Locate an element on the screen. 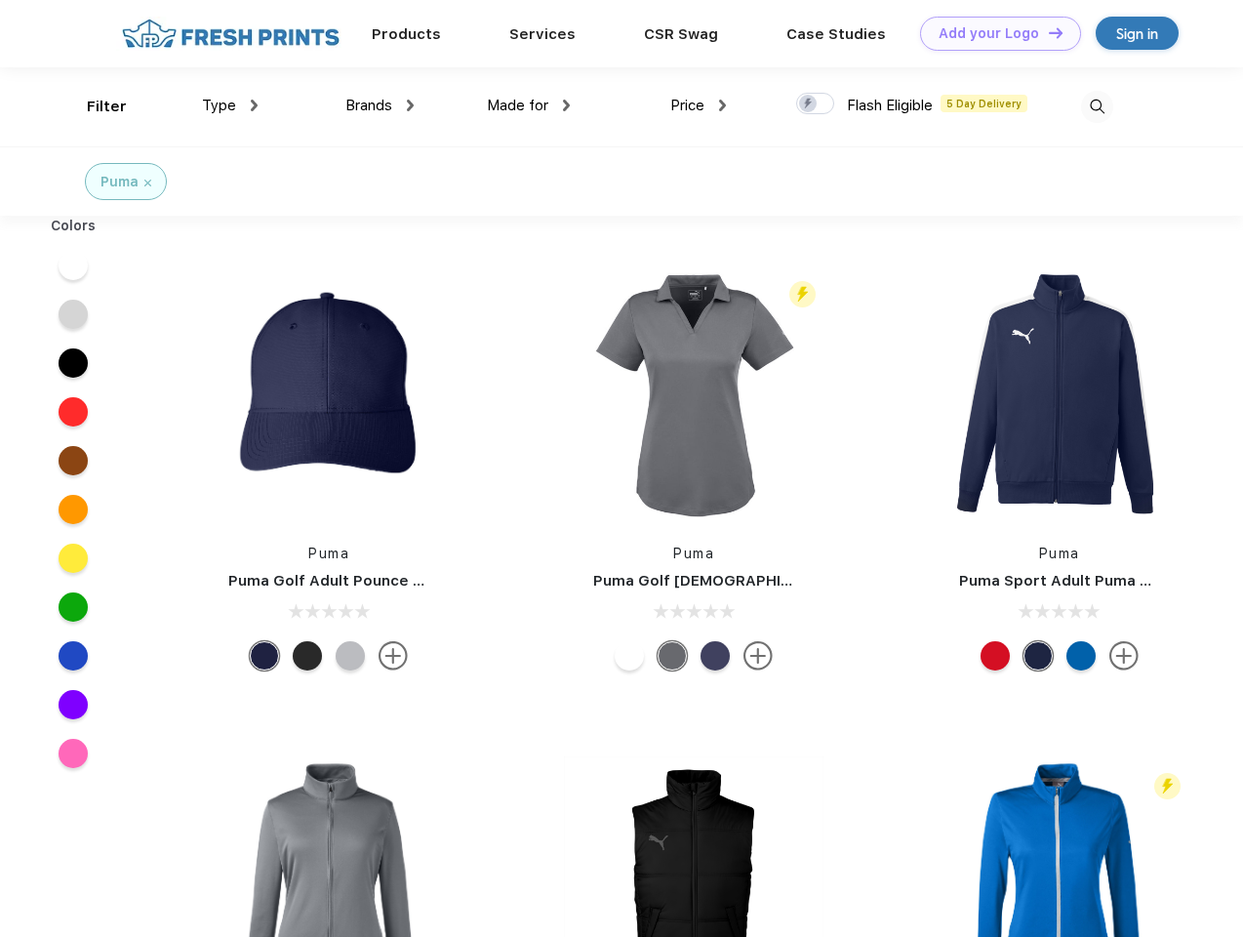  a: CSR Swag is located at coordinates (681, 34).